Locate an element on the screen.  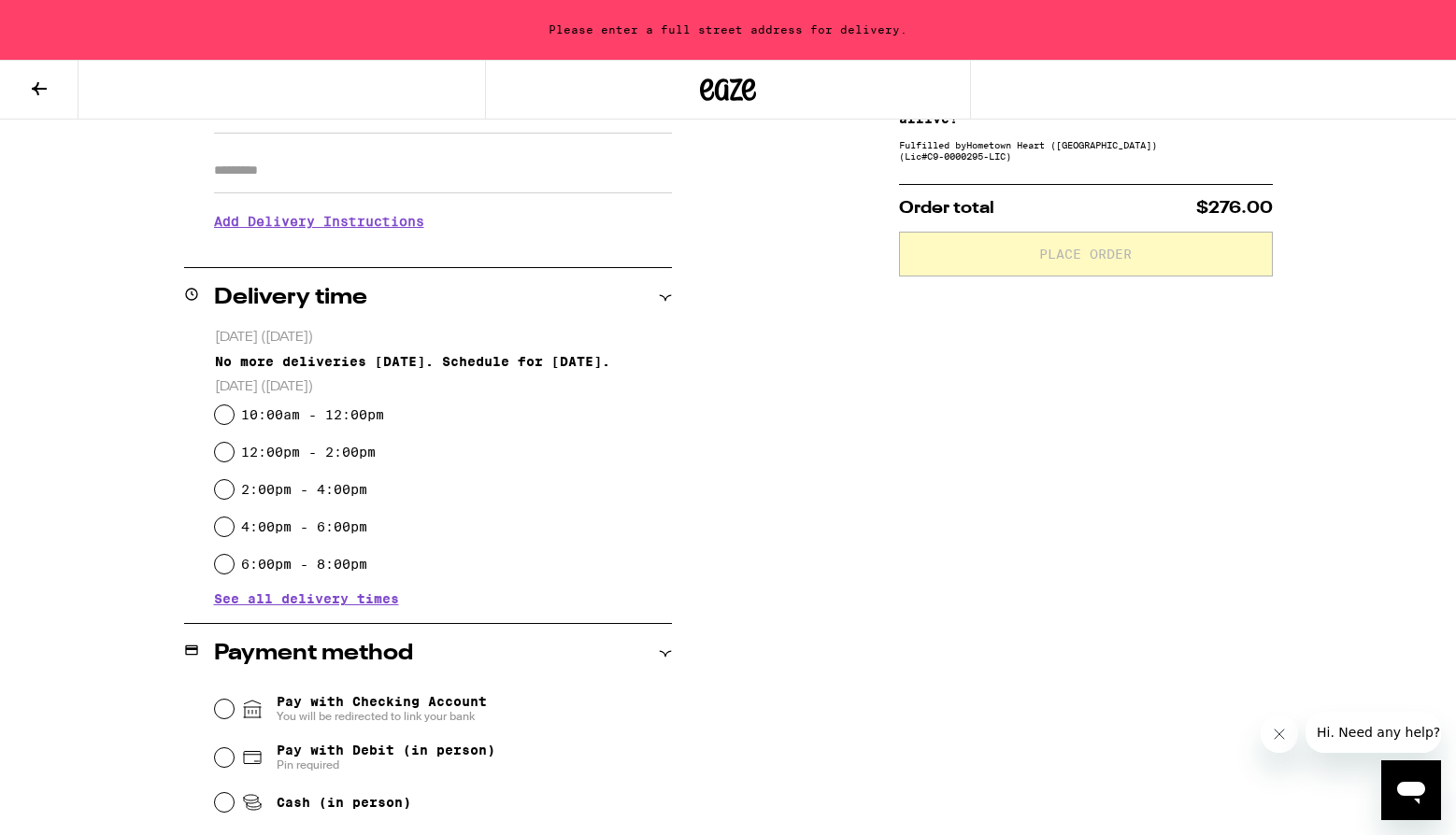
span: You will be redirected to link your bank is located at coordinates (381, 716).